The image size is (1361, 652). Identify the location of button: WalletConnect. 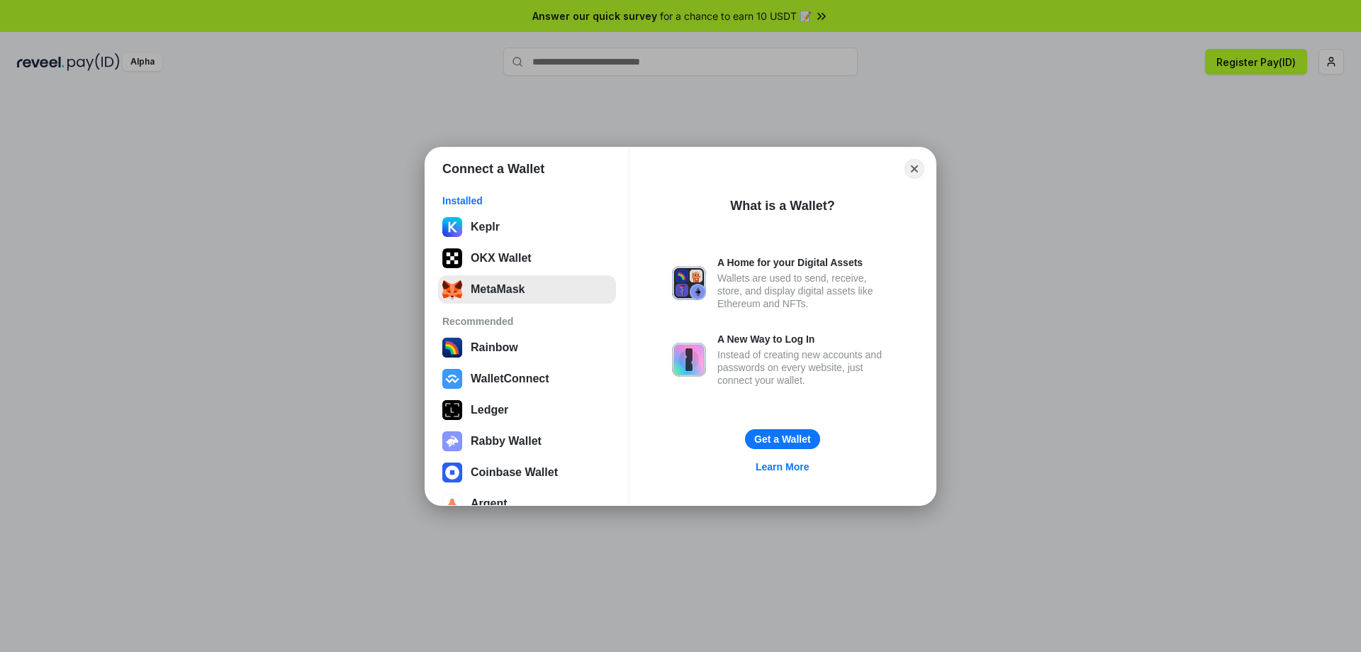
(527, 379).